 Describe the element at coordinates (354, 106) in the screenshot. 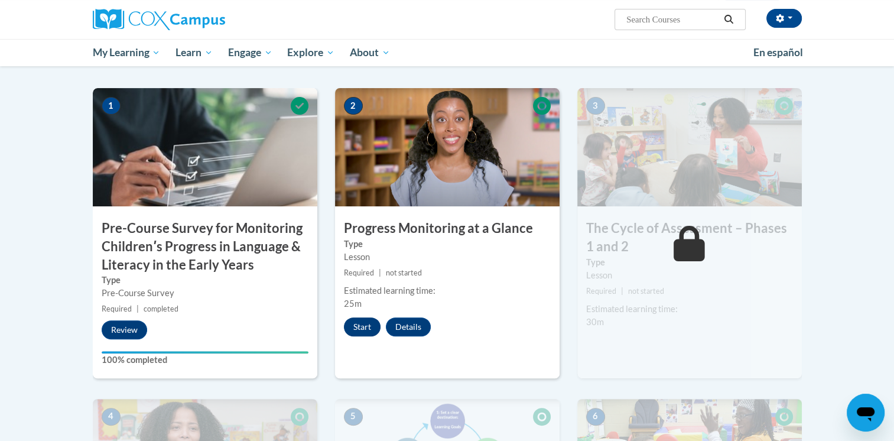

I see `span: 2` at that location.